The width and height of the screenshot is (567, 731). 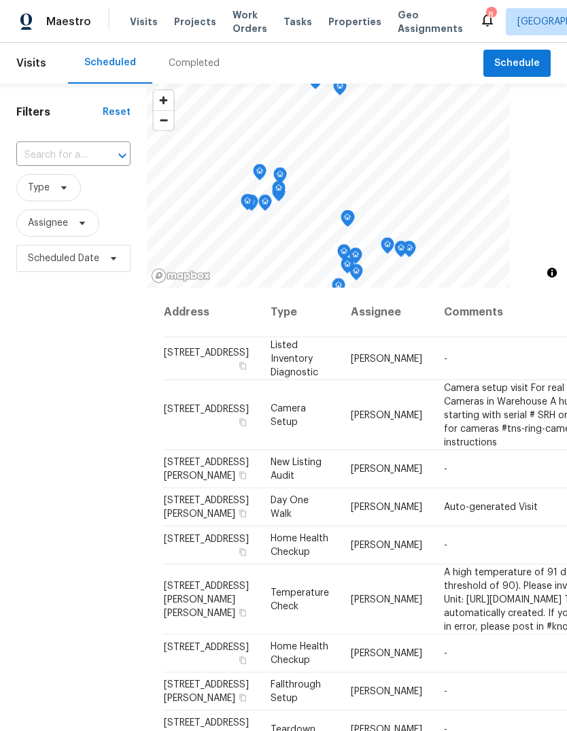 What do you see at coordinates (491, 507) in the screenshot?
I see `span: Auto-generated Visit` at bounding box center [491, 507].